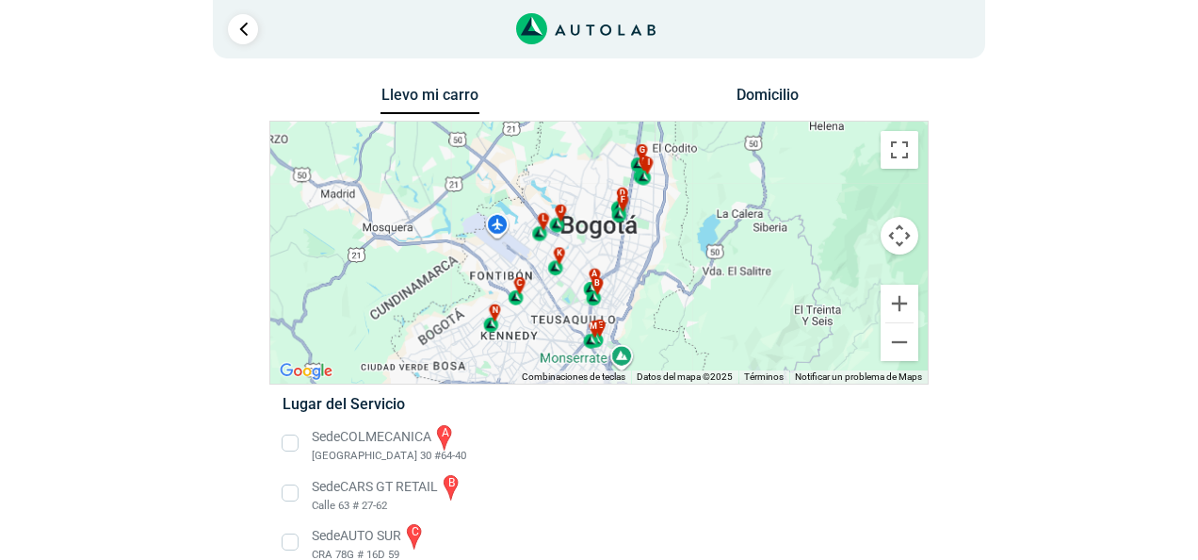 This screenshot has height=560, width=1198. What do you see at coordinates (648, 163) in the screenshot?
I see `span: i` at bounding box center [648, 163].